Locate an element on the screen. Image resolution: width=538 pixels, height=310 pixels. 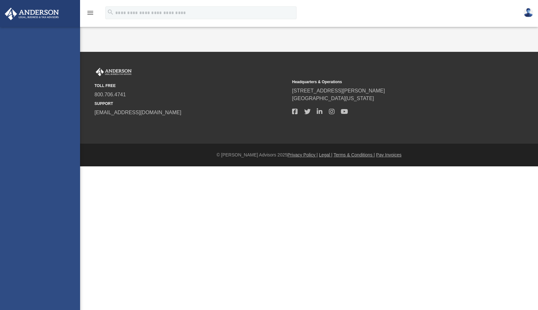
i: menu is located at coordinates (90, 13).